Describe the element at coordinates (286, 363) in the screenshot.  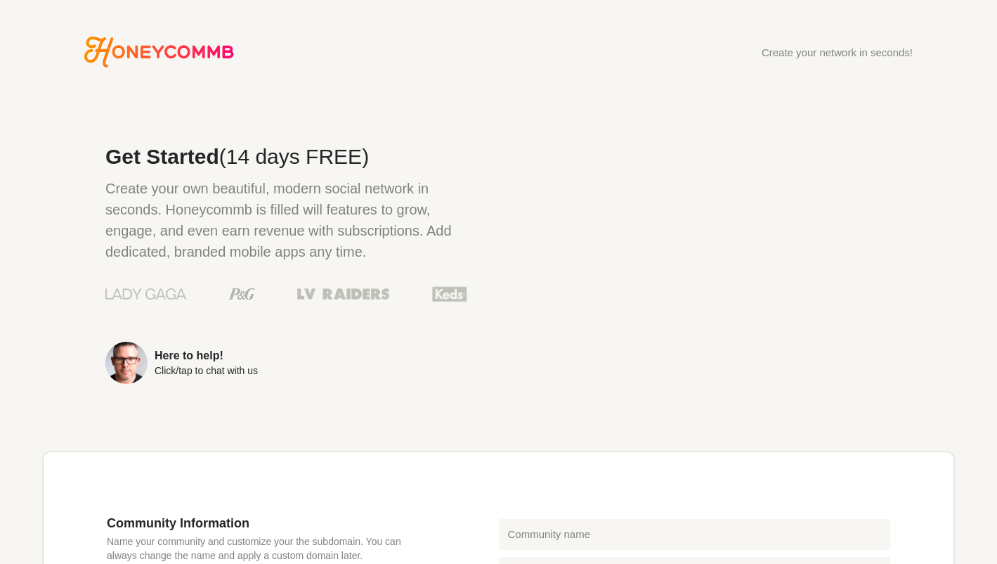
I see `a: Here to help!Click/tap to chat with us` at that location.